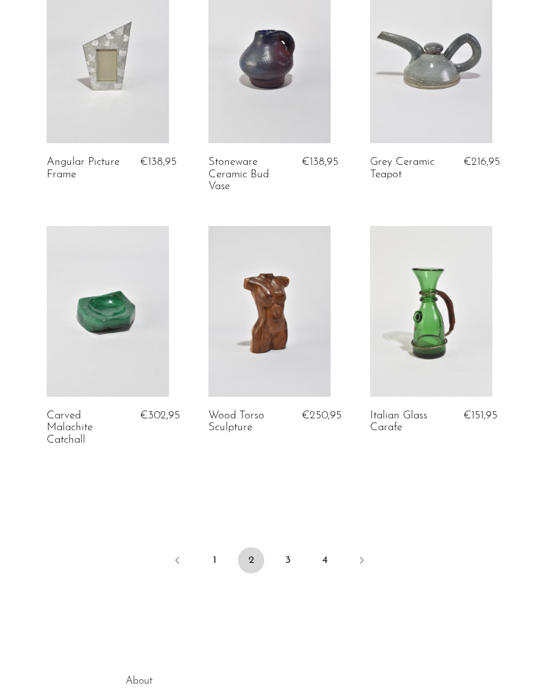 Image resolution: width=539 pixels, height=691 pixels. What do you see at coordinates (139, 682) in the screenshot?
I see `a: About` at bounding box center [139, 682].